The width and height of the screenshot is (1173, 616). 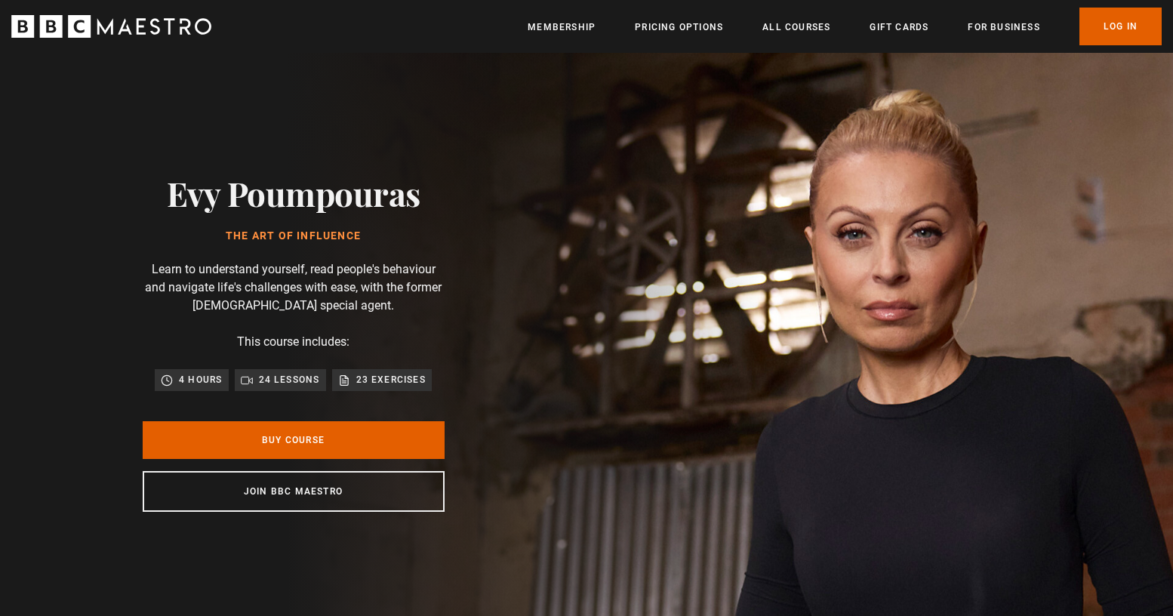 What do you see at coordinates (294, 192) in the screenshot?
I see `h2: Evy Poumpouras` at bounding box center [294, 192].